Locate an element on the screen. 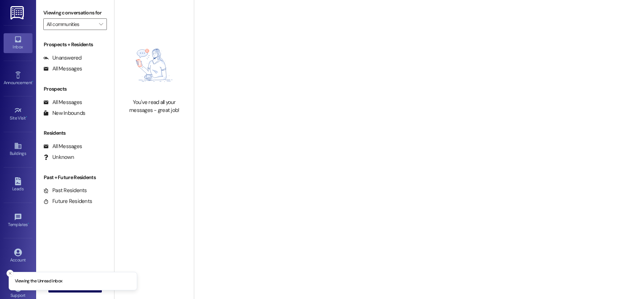  div: Unknown is located at coordinates (58, 157).